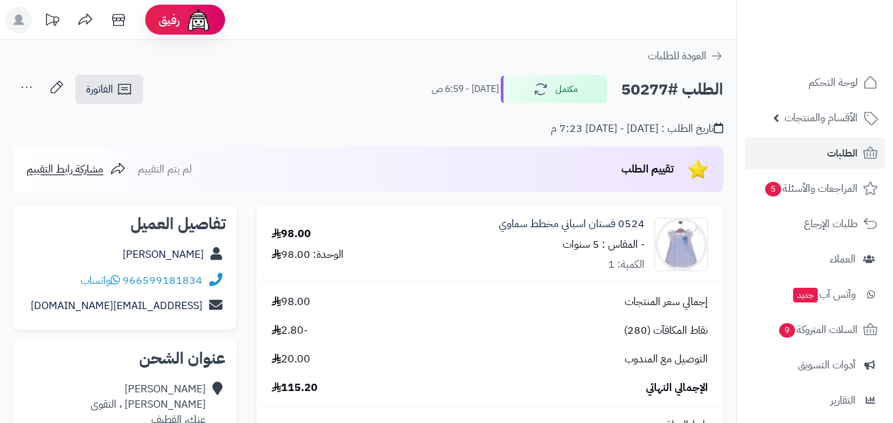 Image resolution: width=893 pixels, height=423 pixels. What do you see at coordinates (52, 21) in the screenshot?
I see `a: تحديثات المنصة` at bounding box center [52, 21].